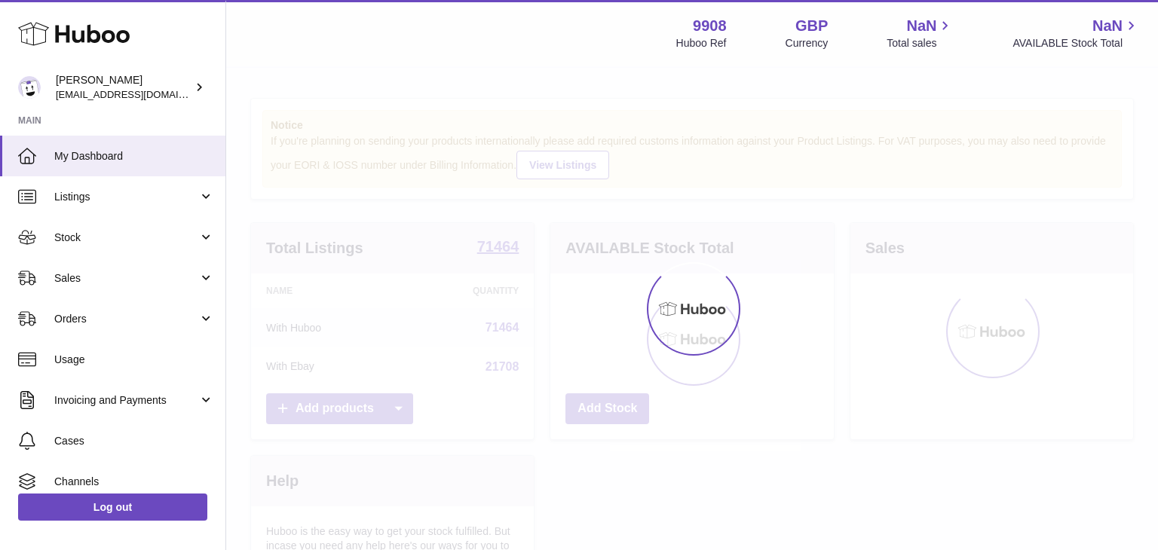 The width and height of the screenshot is (1158, 550). Describe the element at coordinates (807, 43) in the screenshot. I see `div: Currency` at that location.